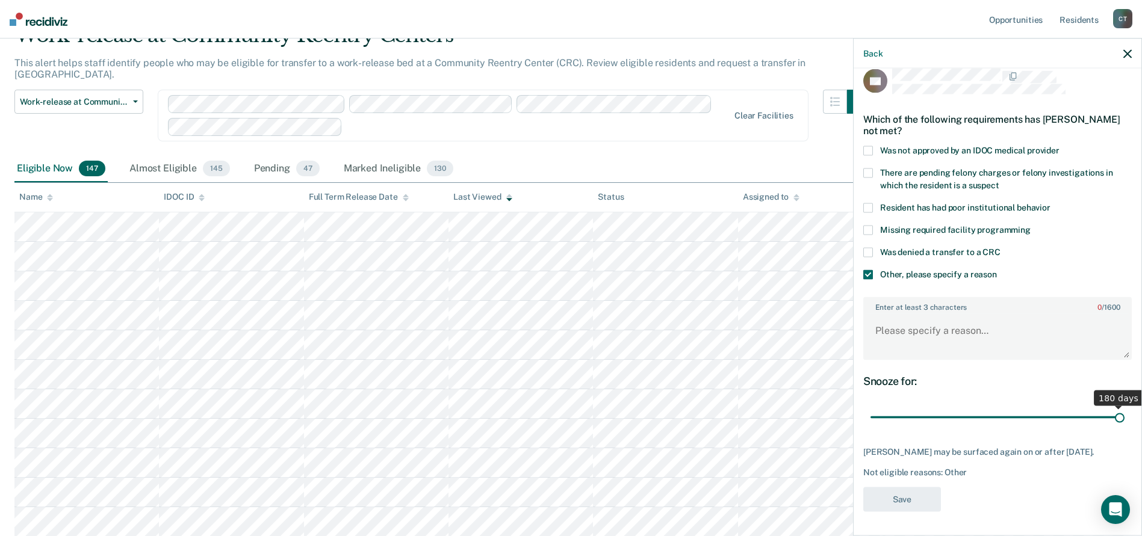 The width and height of the screenshot is (1142, 536). I want to click on span: Resident has had poor institutional behavior, so click(965, 208).